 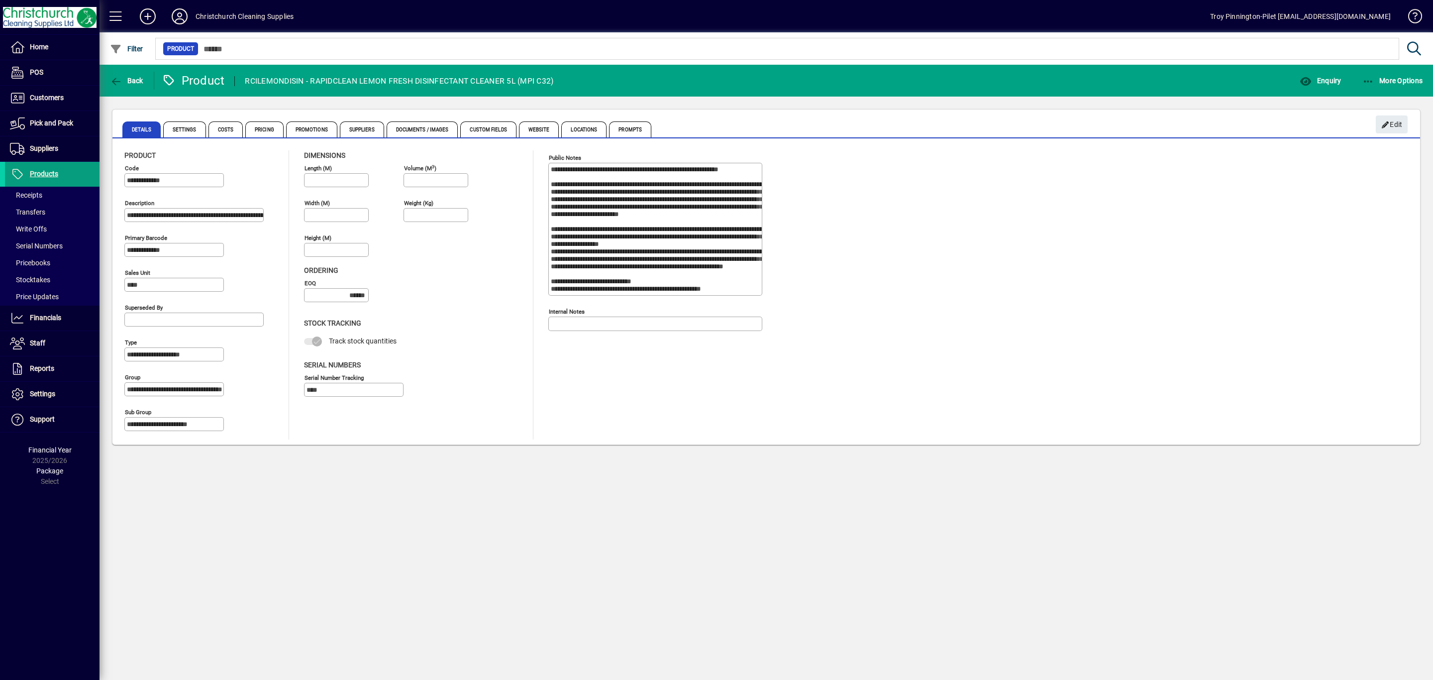 What do you see at coordinates (264, 129) in the screenshot?
I see `span: Pricing` at bounding box center [264, 129].